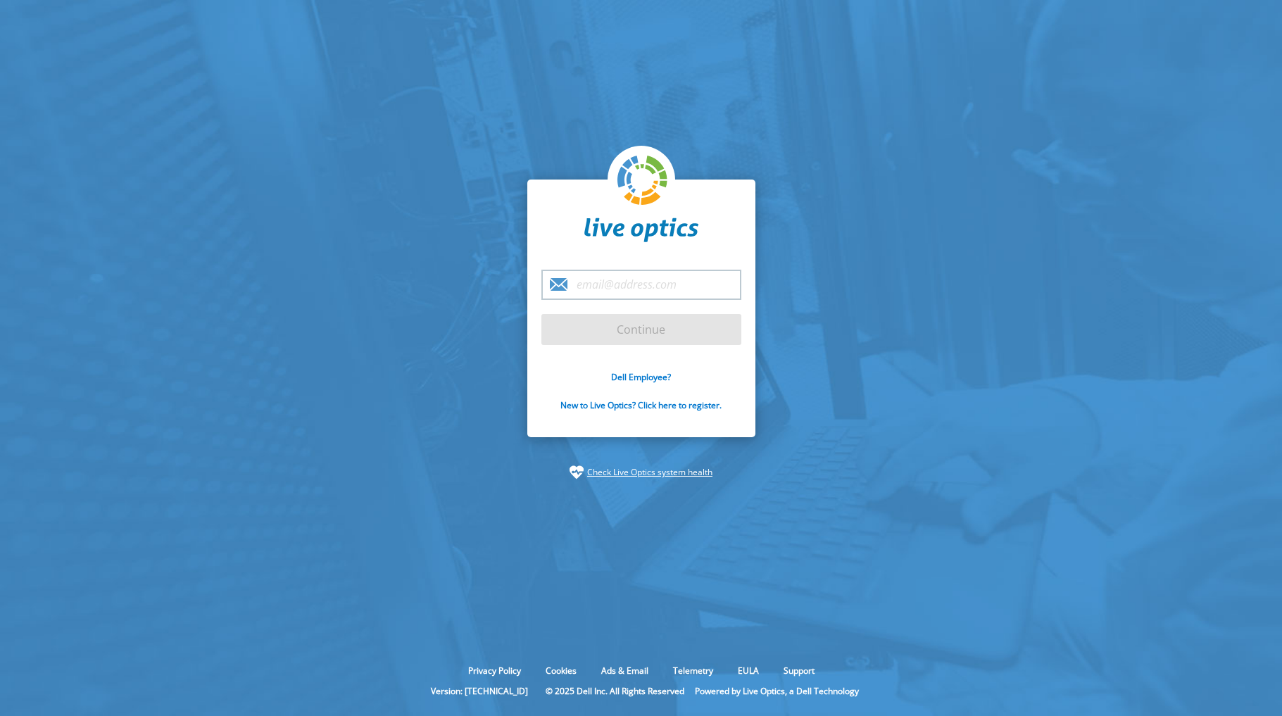  I want to click on li: Powered by Live Optics, a Dell Technology, so click(776, 691).